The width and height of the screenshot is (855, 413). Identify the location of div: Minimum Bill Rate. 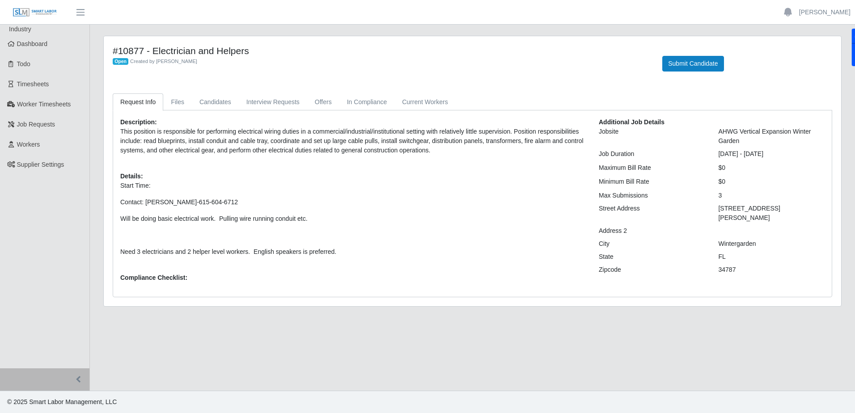
(652, 182).